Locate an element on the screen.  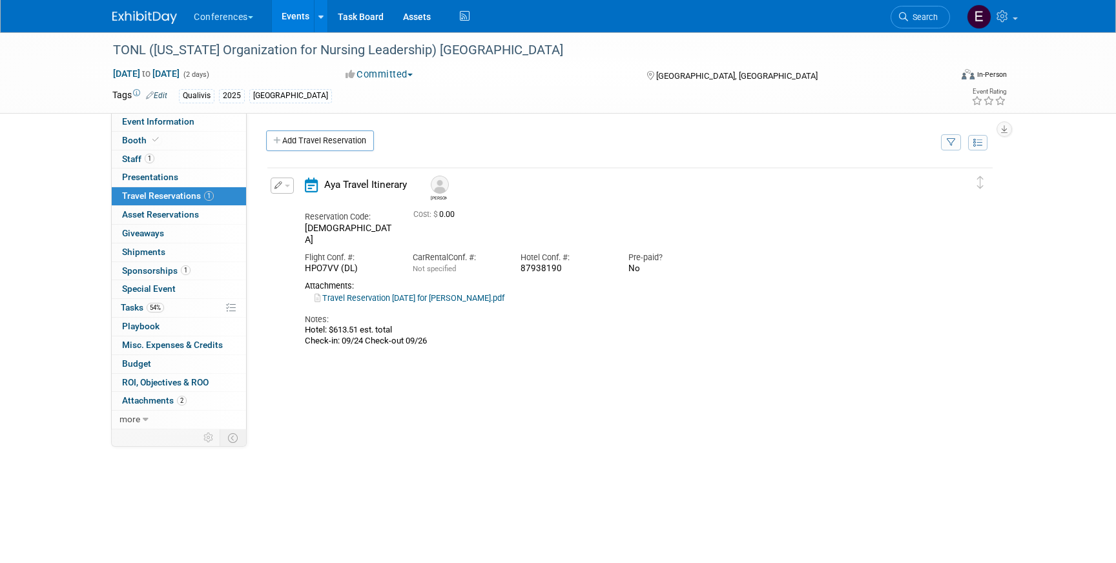
span: Asset Reservations is located at coordinates (160, 214).